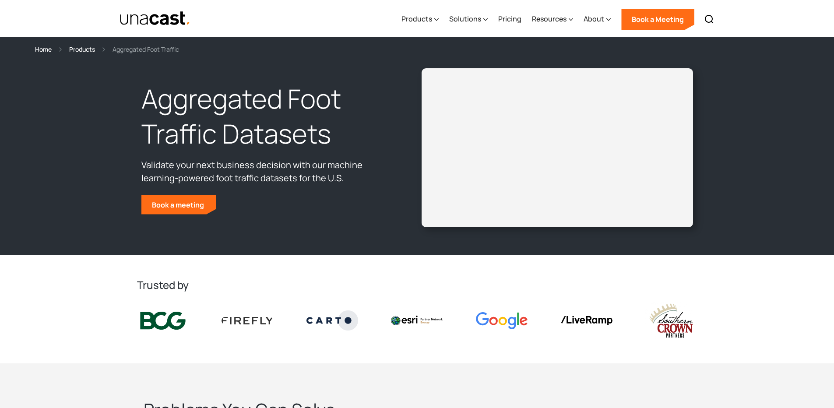 The height and width of the screenshot is (408, 834). Describe the element at coordinates (332, 321) in the screenshot. I see `img: Carto logo` at that location.